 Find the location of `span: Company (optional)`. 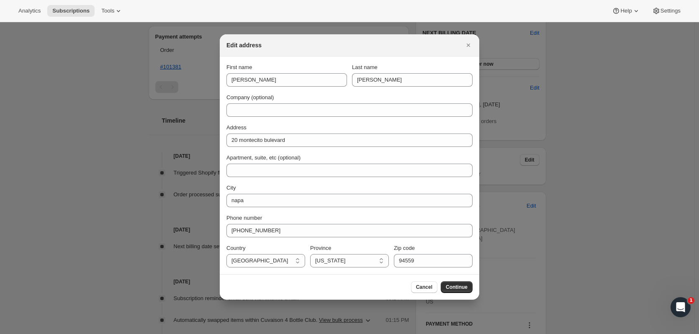

span: Company (optional) is located at coordinates (250, 97).